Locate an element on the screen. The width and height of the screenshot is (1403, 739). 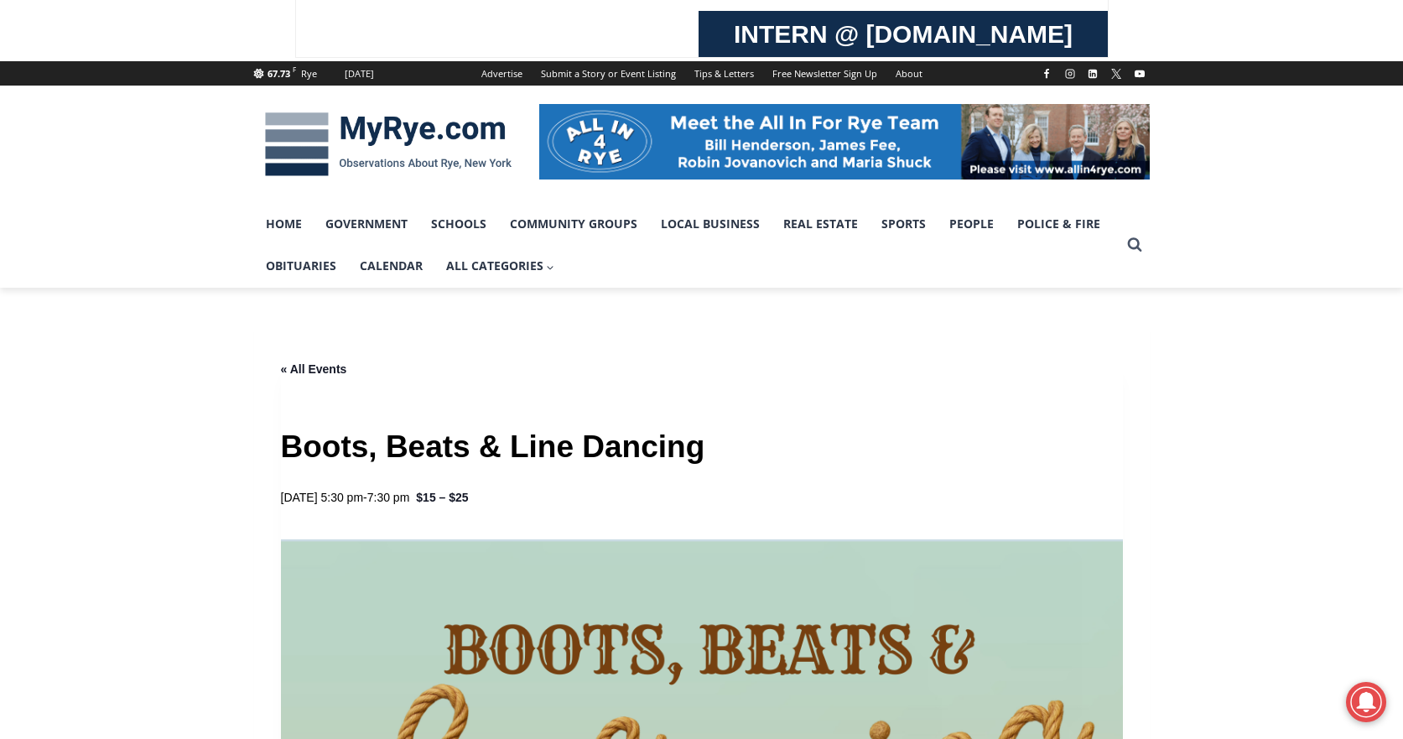
a: Real Estate is located at coordinates (820, 224).